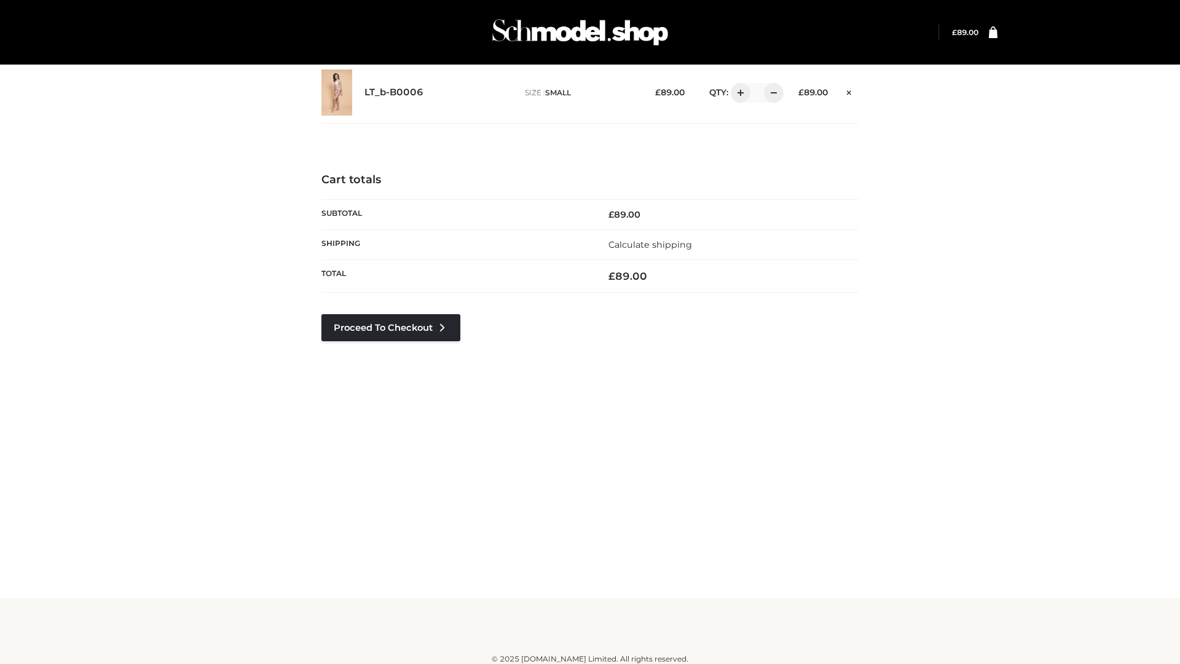  I want to click on img: Schmodel Admin 964, so click(580, 32).